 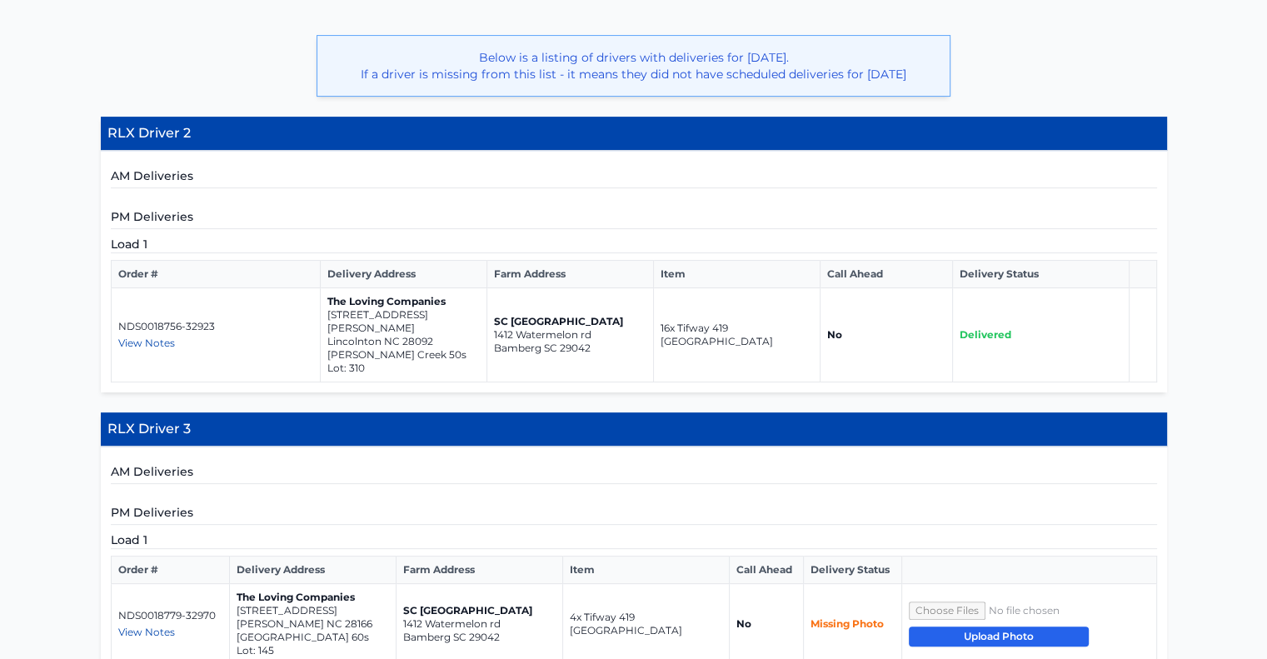 What do you see at coordinates (634, 429) in the screenshot?
I see `h4: RLX Driver 3` at bounding box center [634, 429].